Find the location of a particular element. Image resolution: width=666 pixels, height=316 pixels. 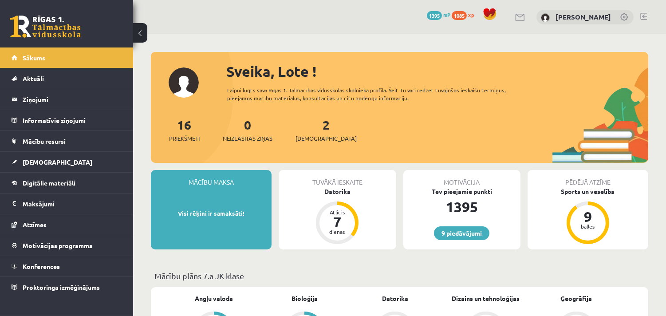

span: Digitālie materiāli is located at coordinates (49, 183).